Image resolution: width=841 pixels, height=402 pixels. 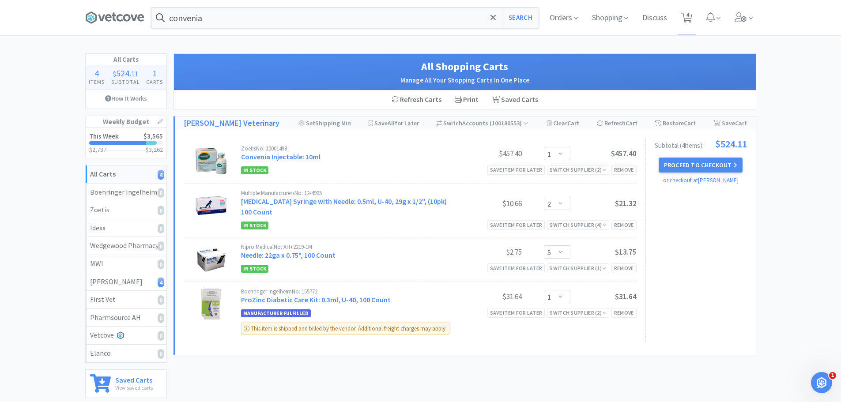 I want to click on span: Save for Later, so click(x=396, y=123).